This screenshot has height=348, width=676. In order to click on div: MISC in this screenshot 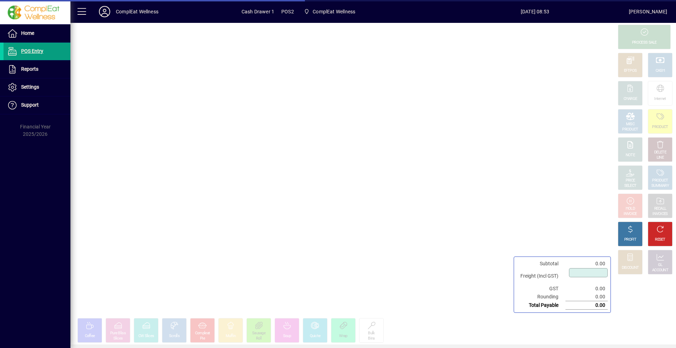, I will do `click(630, 124)`.